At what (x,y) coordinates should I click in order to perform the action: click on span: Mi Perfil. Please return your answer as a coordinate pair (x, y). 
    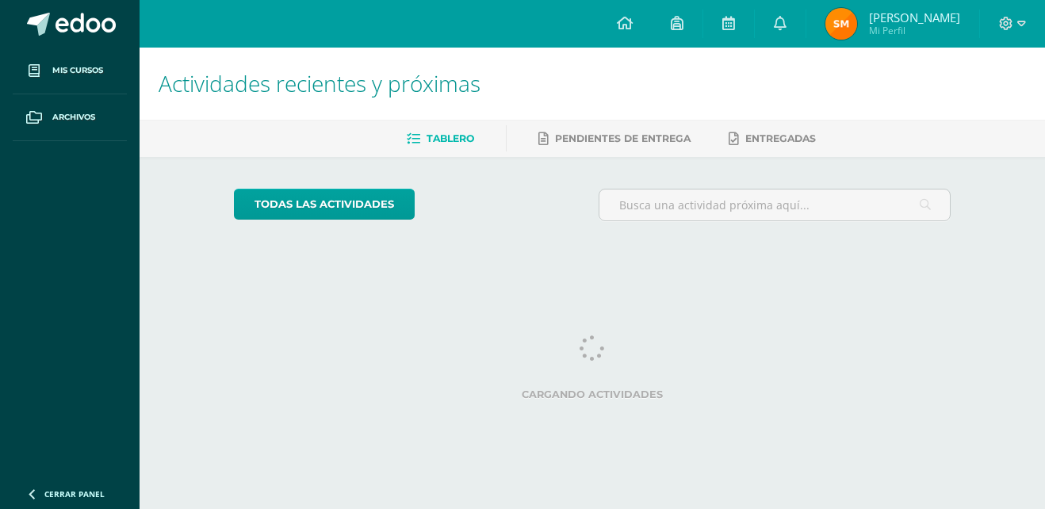
    Looking at the image, I should click on (914, 30).